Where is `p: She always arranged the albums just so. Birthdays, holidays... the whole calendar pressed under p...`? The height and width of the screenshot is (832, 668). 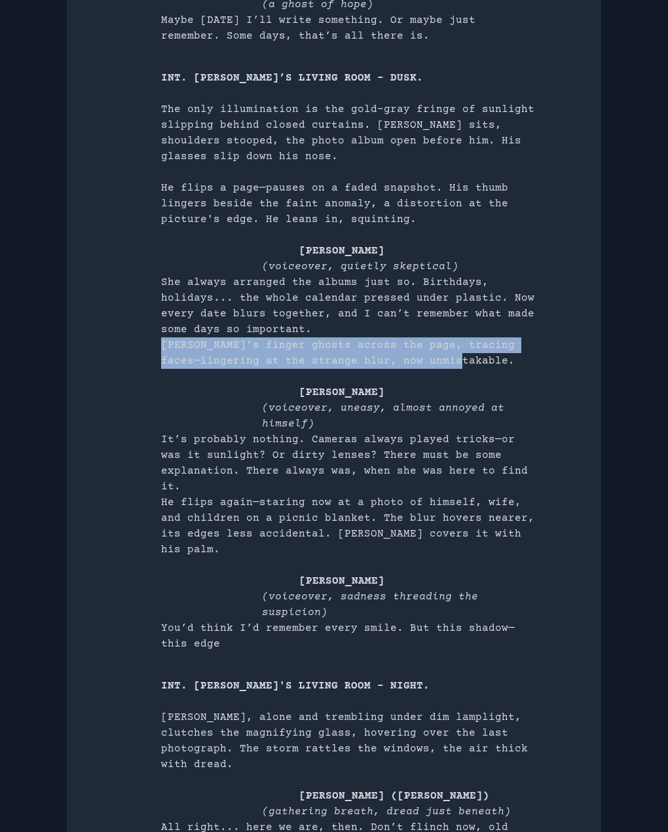
p: She always arranged the albums just so. Birthdays, holidays... the whole calendar pressed under p... is located at coordinates (350, 306).